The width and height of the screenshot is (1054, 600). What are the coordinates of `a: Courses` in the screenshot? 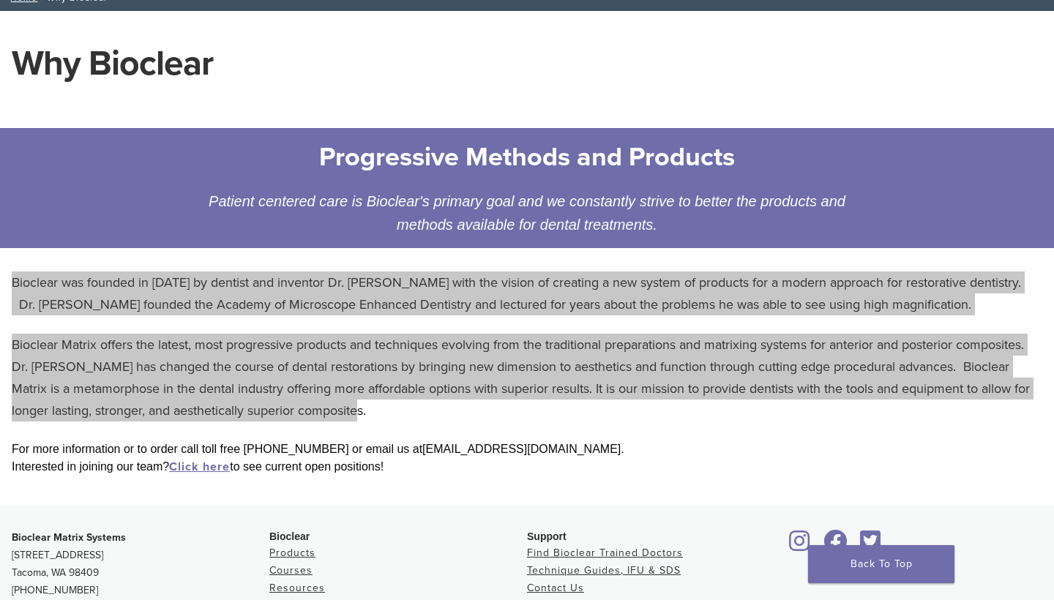 It's located at (290, 570).